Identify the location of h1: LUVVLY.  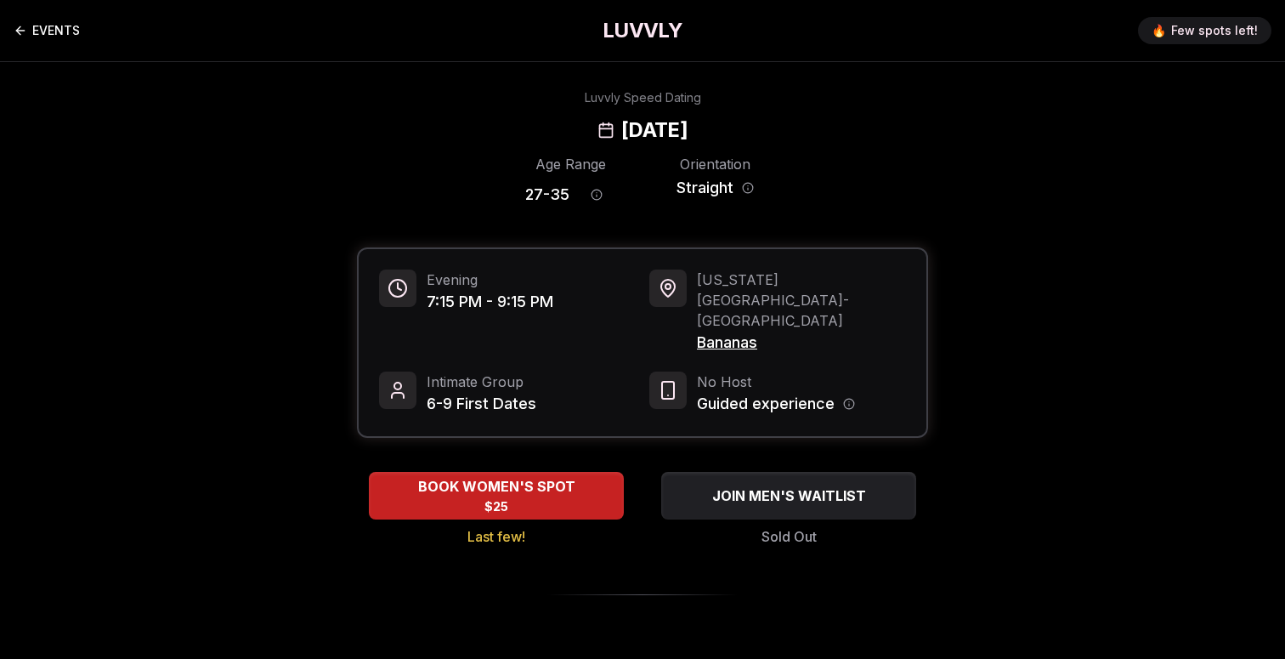
(643, 31).